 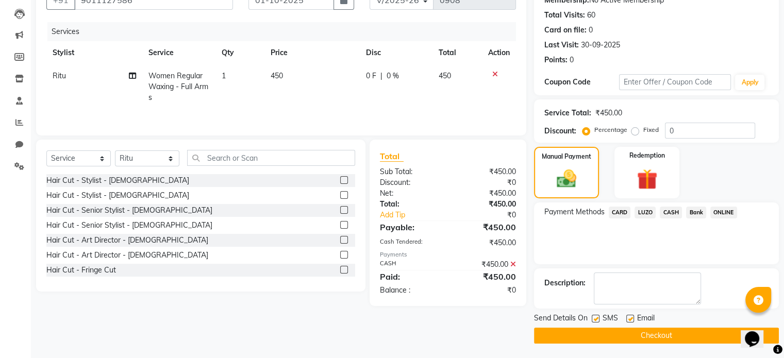 I want to click on span: Send Details On, so click(x=561, y=319).